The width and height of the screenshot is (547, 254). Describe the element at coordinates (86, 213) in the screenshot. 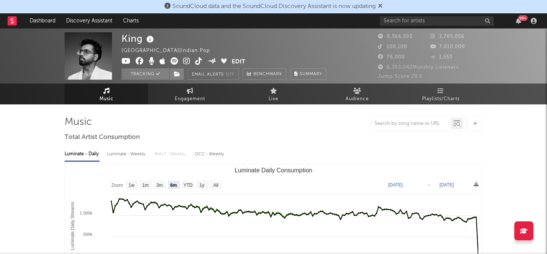

I see `text: 1 000k` at that location.